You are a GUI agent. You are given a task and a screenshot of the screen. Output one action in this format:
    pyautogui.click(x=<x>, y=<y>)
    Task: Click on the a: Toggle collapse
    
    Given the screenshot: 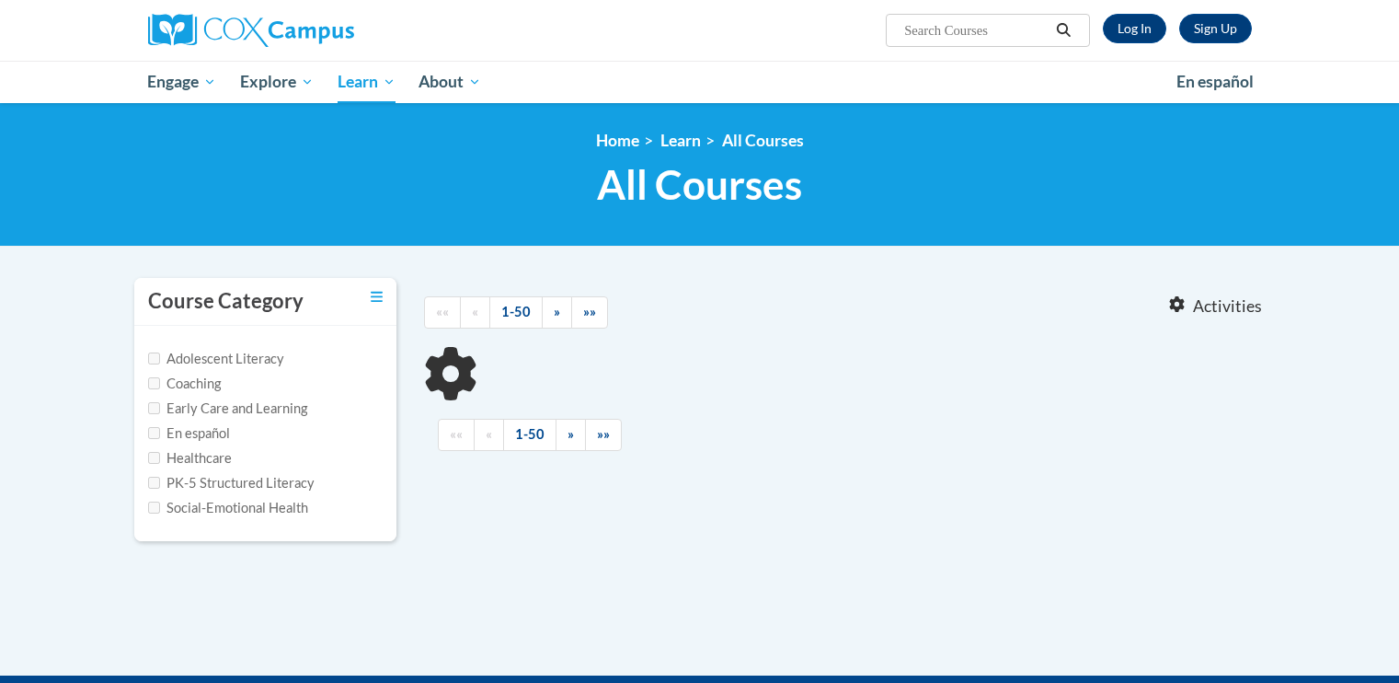 What is the action you would take?
    pyautogui.click(x=376, y=297)
    